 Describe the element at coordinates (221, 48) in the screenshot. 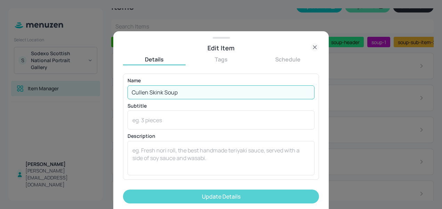

I see `div: Edit Item` at that location.